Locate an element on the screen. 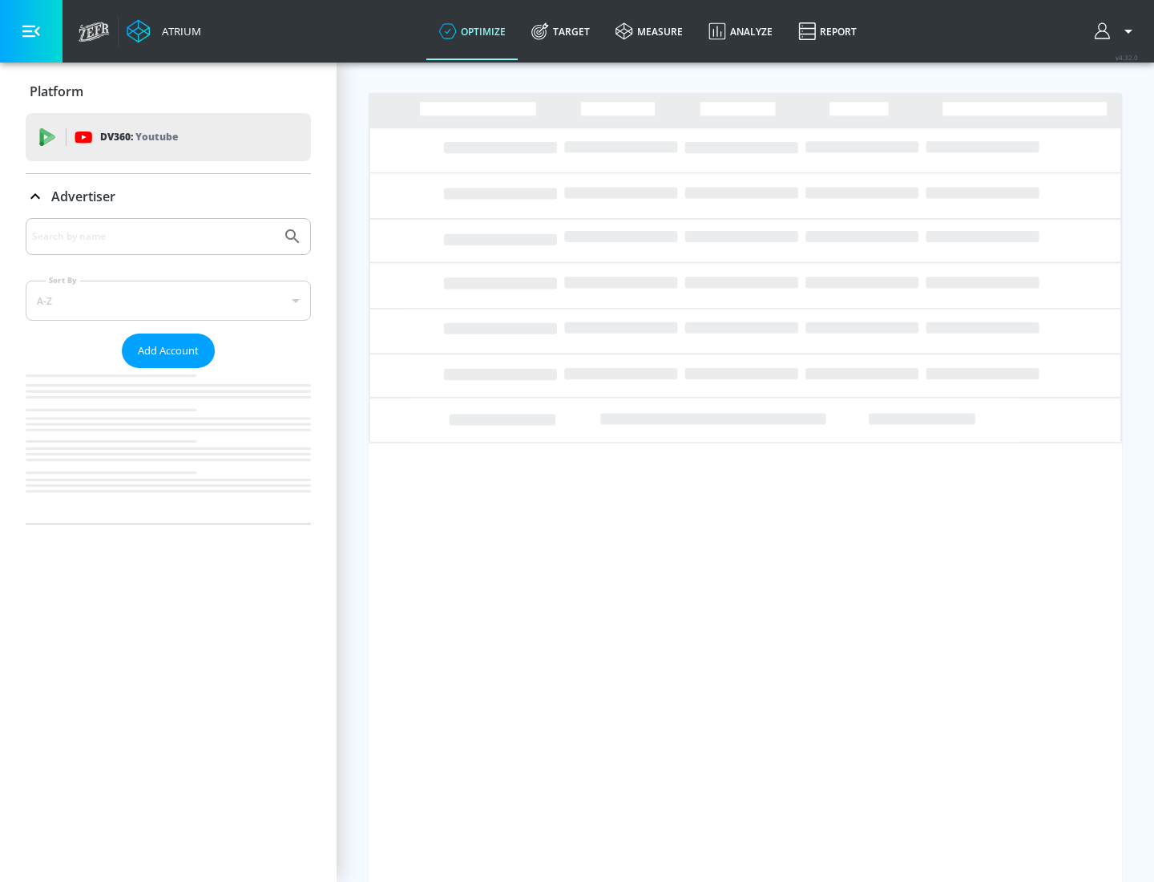  label: Sort By is located at coordinates (63, 280).